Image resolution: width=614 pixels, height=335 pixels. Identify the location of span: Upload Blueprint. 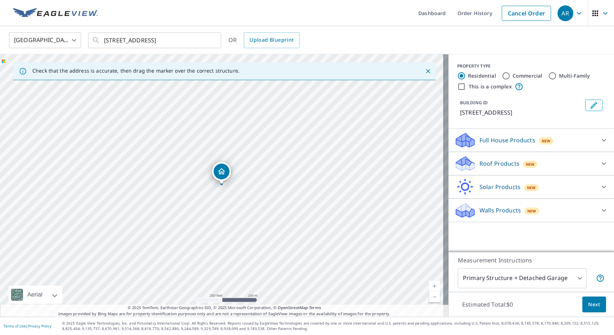
(271, 40).